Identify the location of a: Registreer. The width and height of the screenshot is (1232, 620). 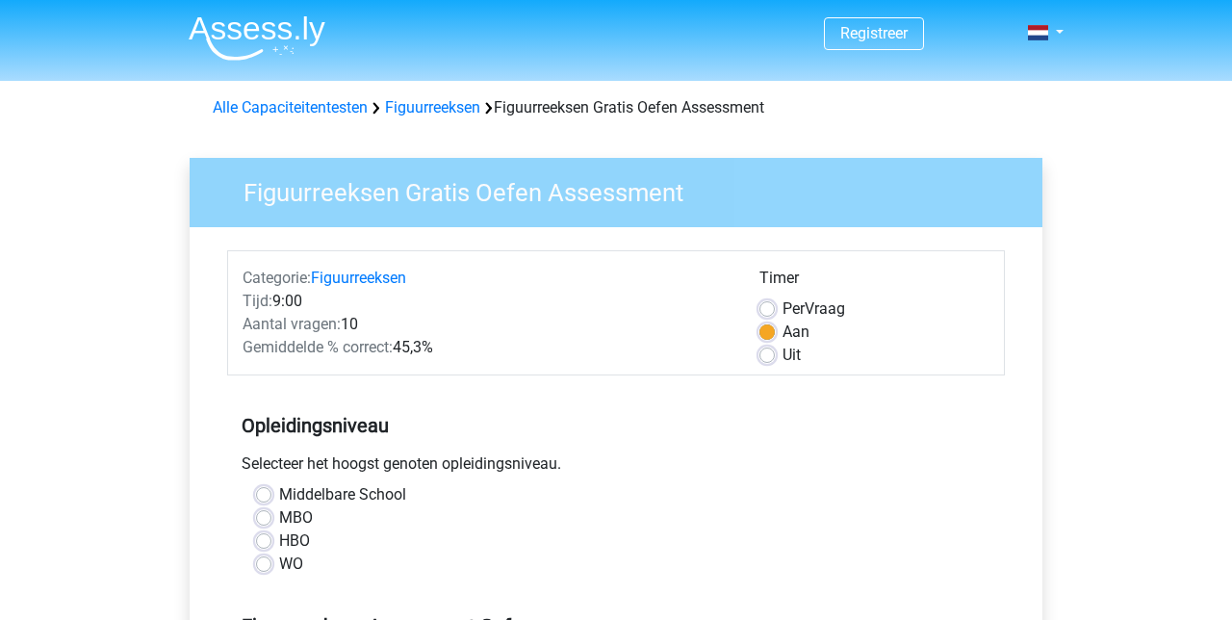
(874, 33).